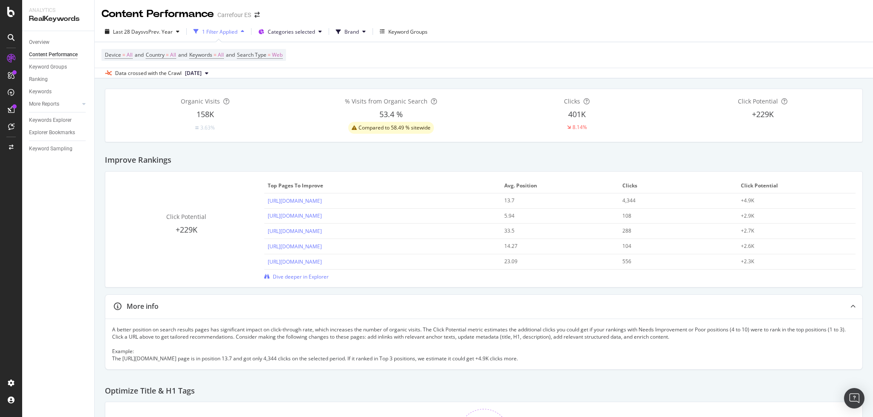  Describe the element at coordinates (351, 32) in the screenshot. I see `button: Brand` at that location.